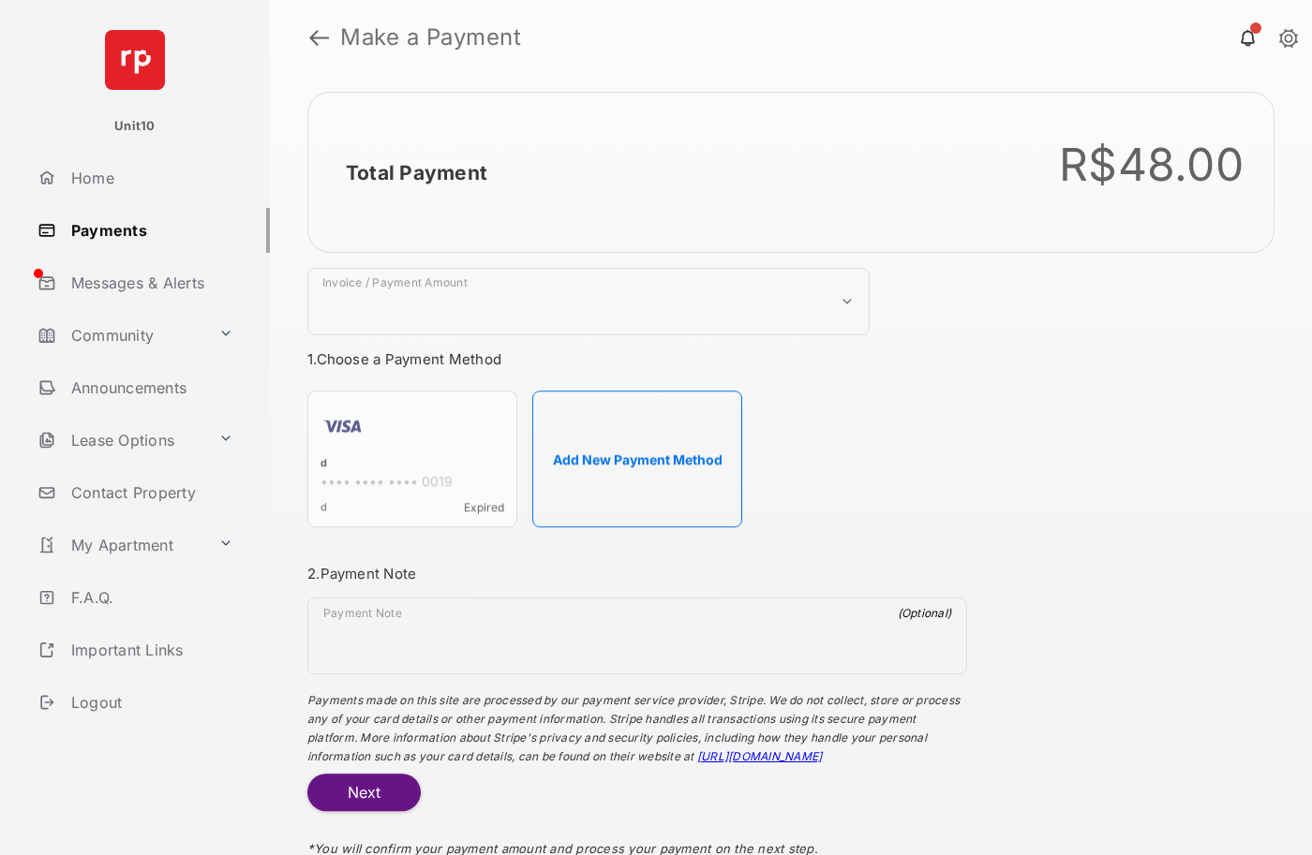 The width and height of the screenshot is (1312, 855). I want to click on a: F.A.Q., so click(150, 598).